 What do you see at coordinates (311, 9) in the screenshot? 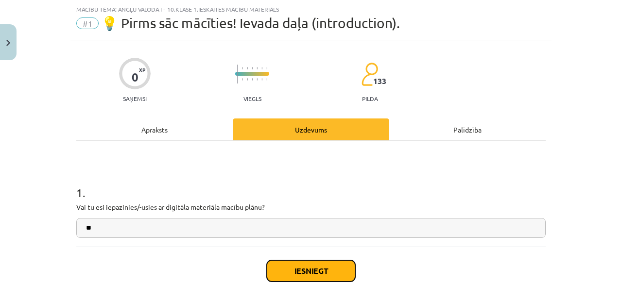
I see `div: Mācību tēma: Angļu valoda i - 10.klase 1.ieskaites mācību materiāls` at bounding box center [311, 9].